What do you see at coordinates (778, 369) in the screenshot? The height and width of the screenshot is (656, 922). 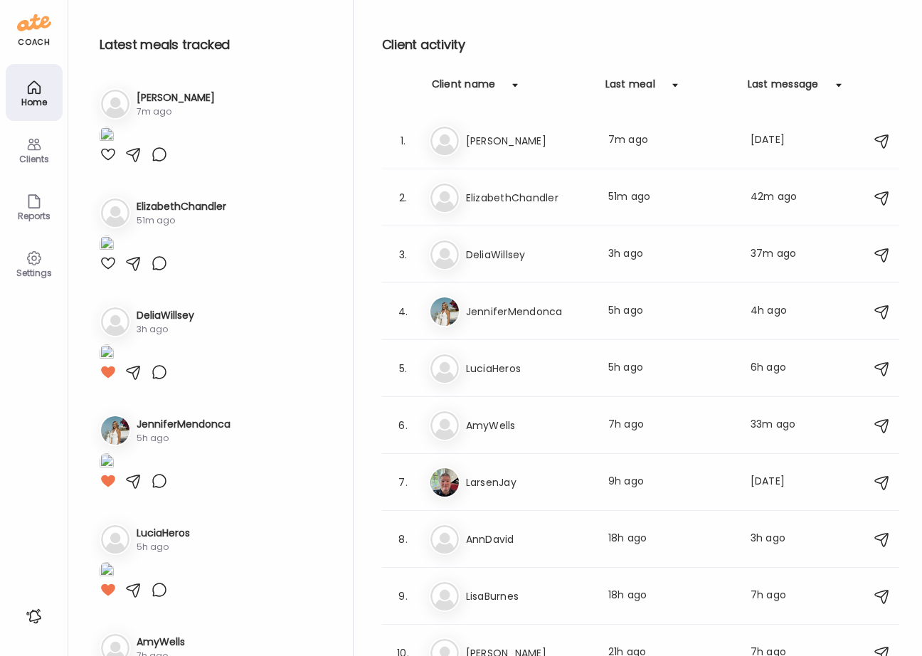 I see `div: 6h ago` at bounding box center [778, 369].